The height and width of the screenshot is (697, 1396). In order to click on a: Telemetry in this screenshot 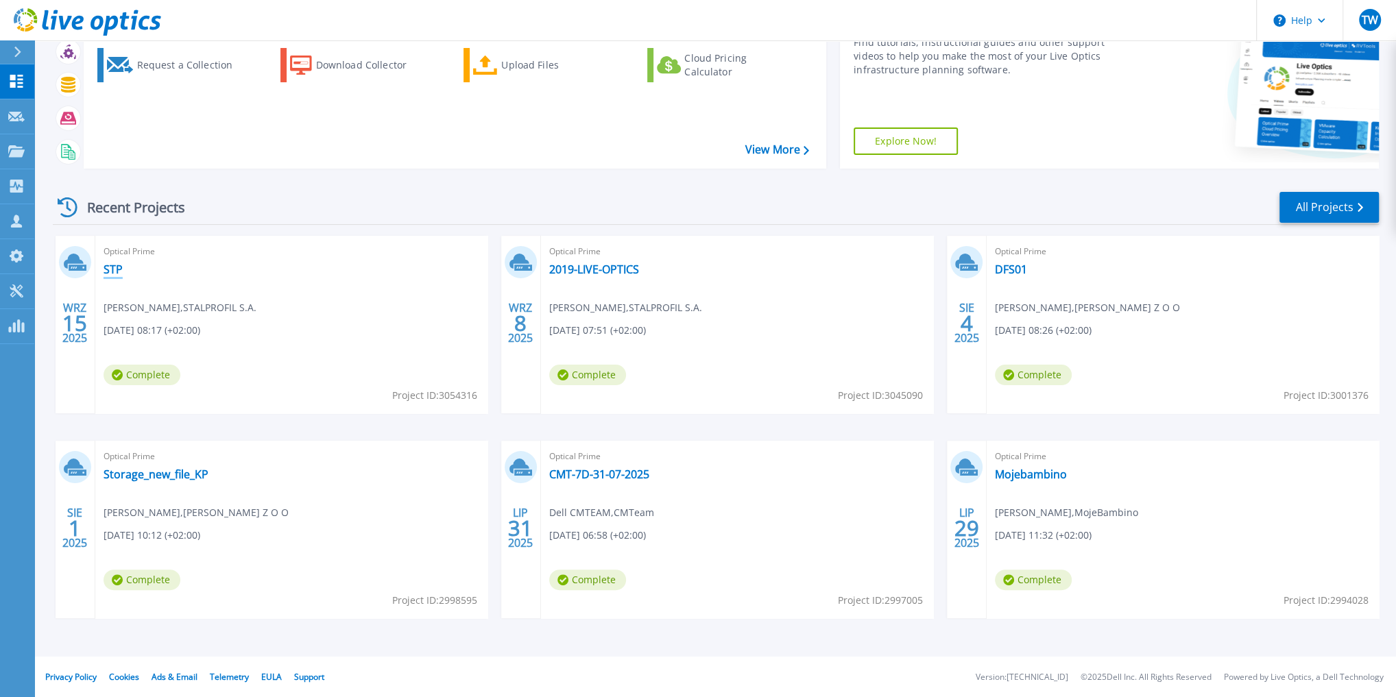, I will do `click(229, 677)`.